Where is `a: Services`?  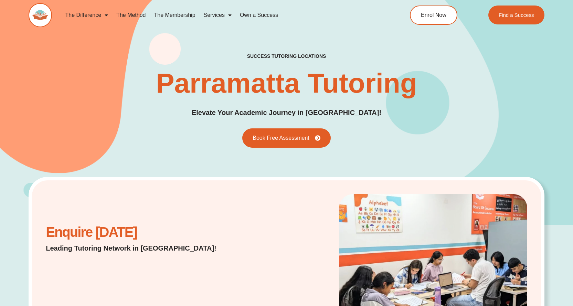
a: Services is located at coordinates (217, 15).